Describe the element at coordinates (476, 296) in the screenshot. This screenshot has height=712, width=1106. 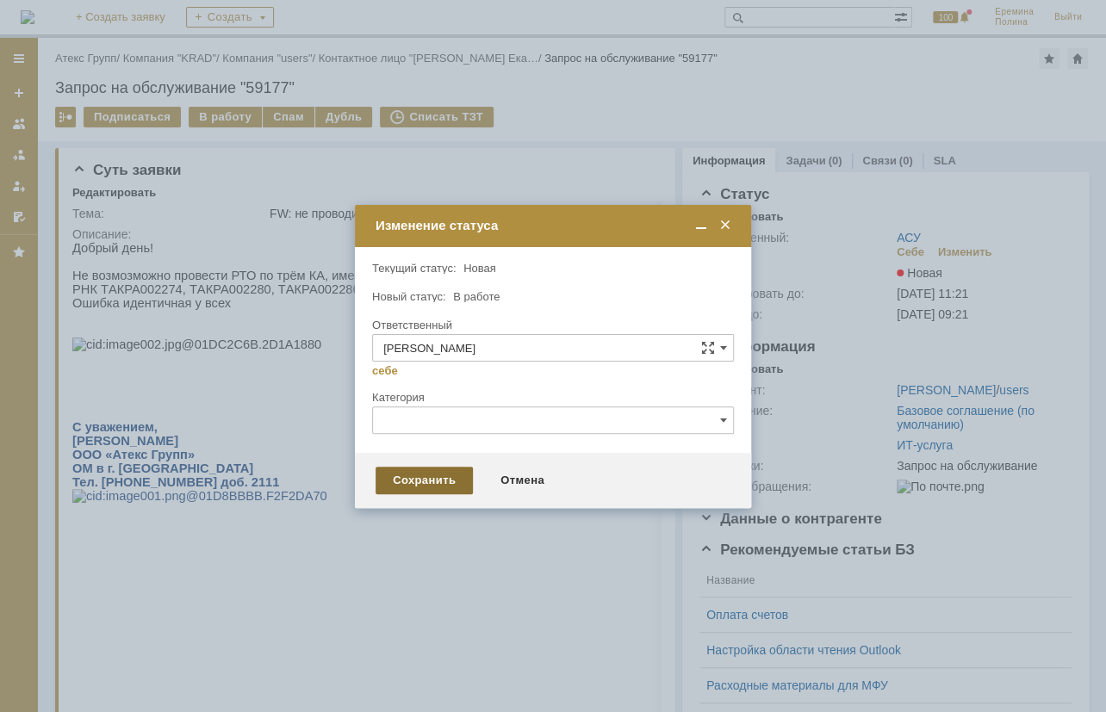
I see `span: В работе` at that location.